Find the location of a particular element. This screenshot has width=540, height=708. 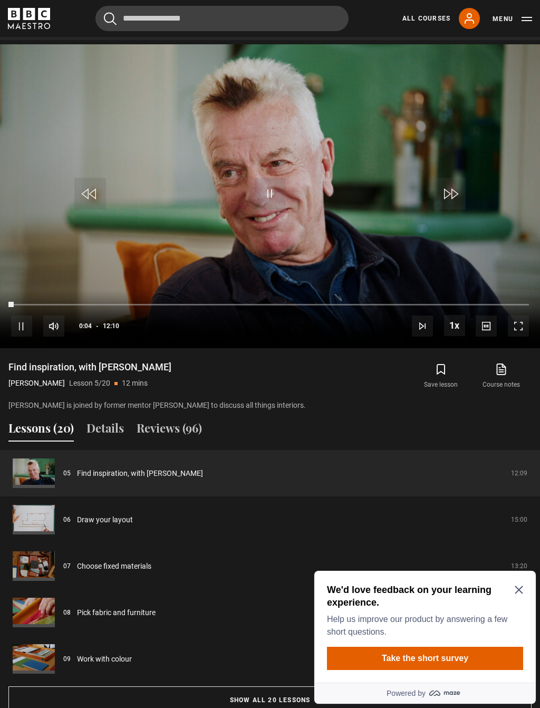

input: Search is located at coordinates (222, 18).